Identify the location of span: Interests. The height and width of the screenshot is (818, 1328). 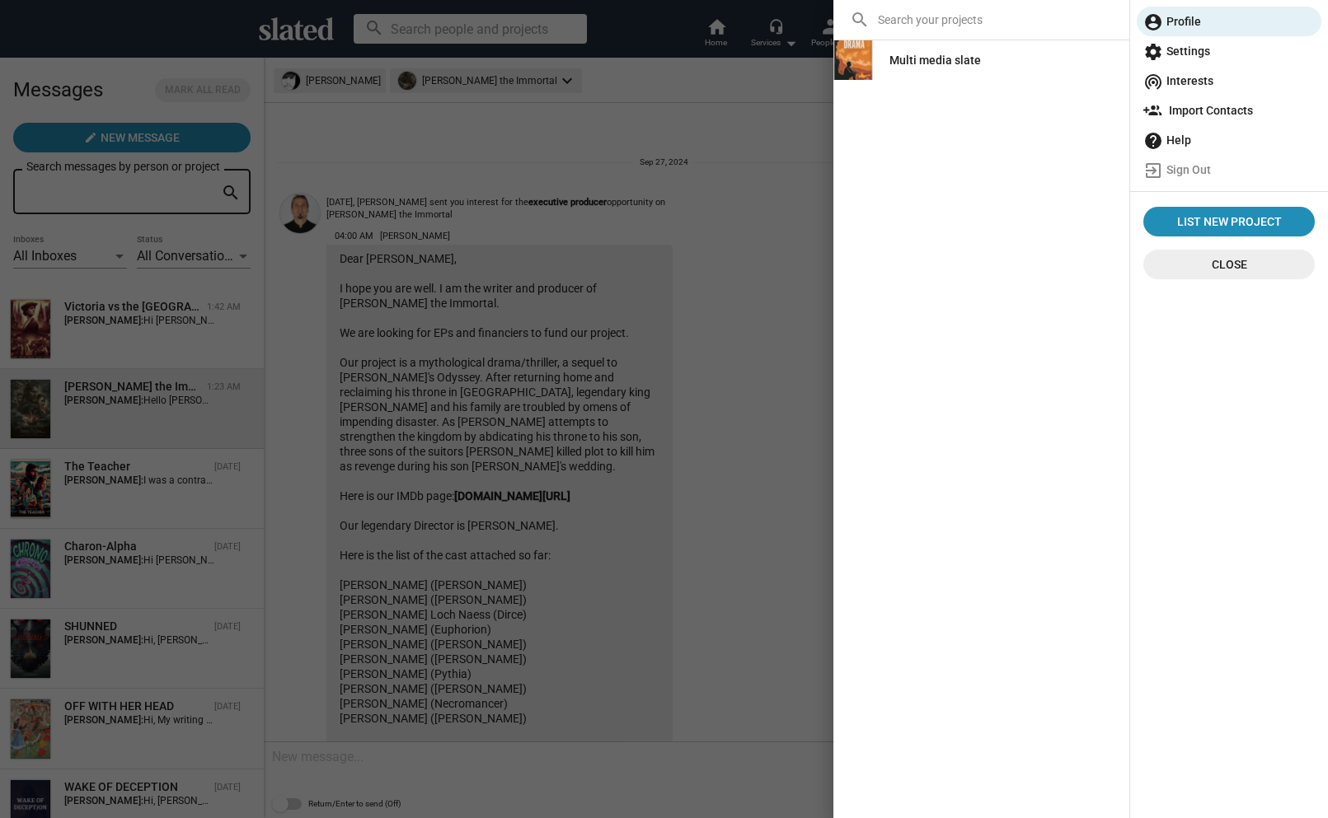
(1229, 81).